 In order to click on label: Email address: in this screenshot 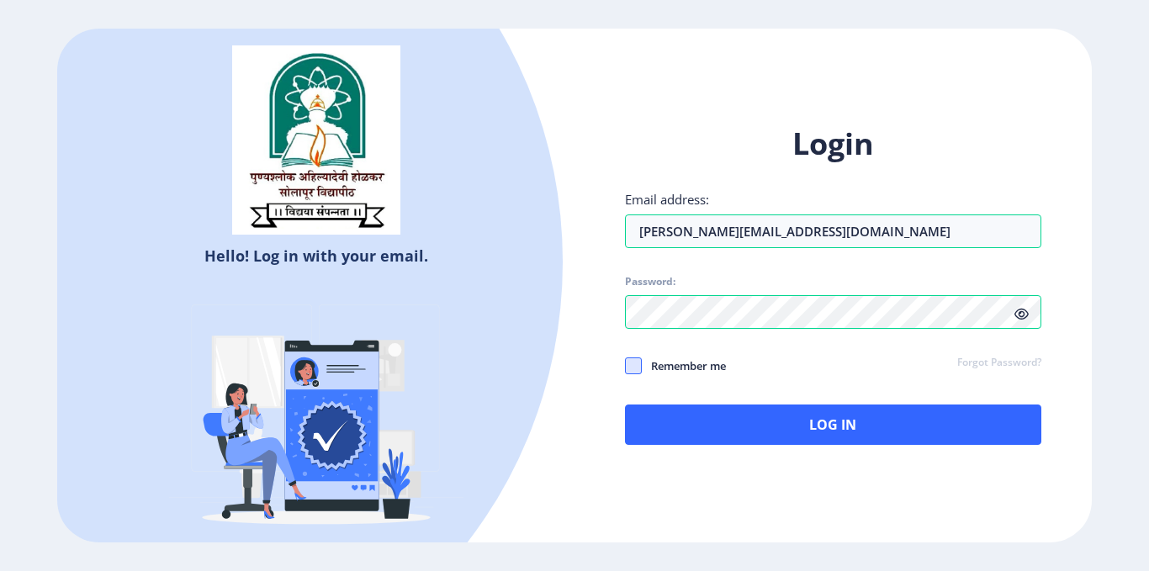, I will do `click(667, 199)`.